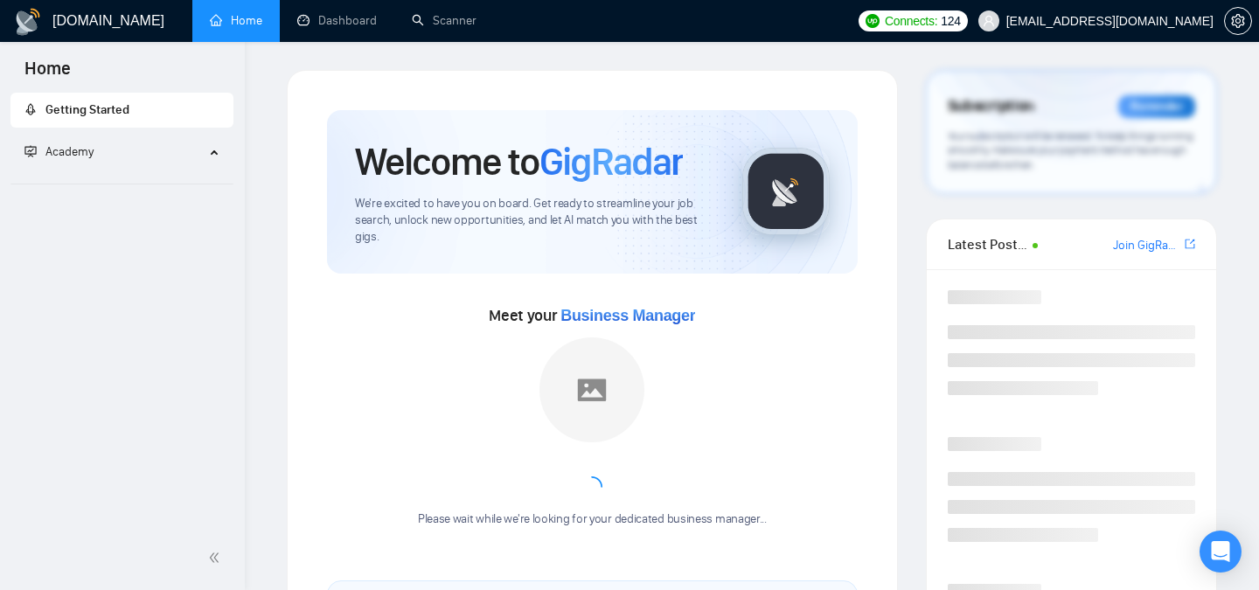 The image size is (1259, 590). I want to click on span: Business Manager, so click(628, 316).